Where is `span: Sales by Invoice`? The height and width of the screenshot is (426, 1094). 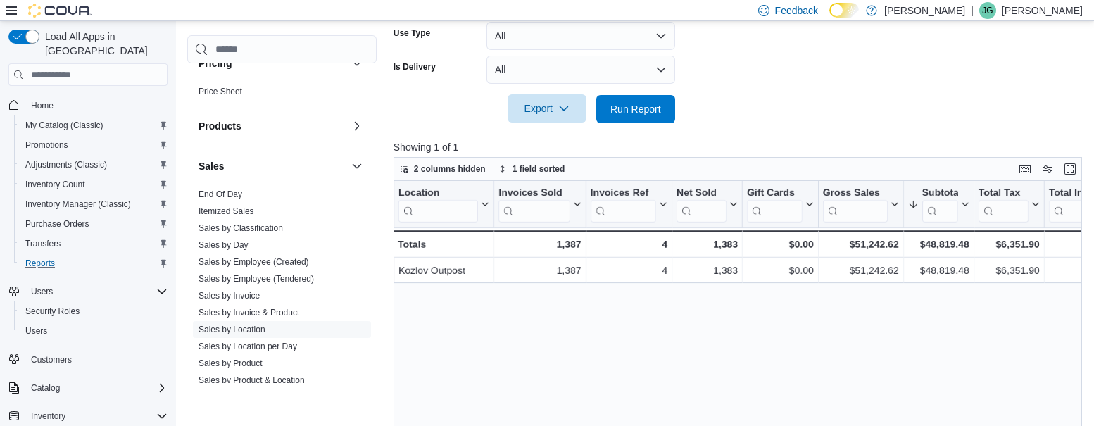 span: Sales by Invoice is located at coordinates (229, 296).